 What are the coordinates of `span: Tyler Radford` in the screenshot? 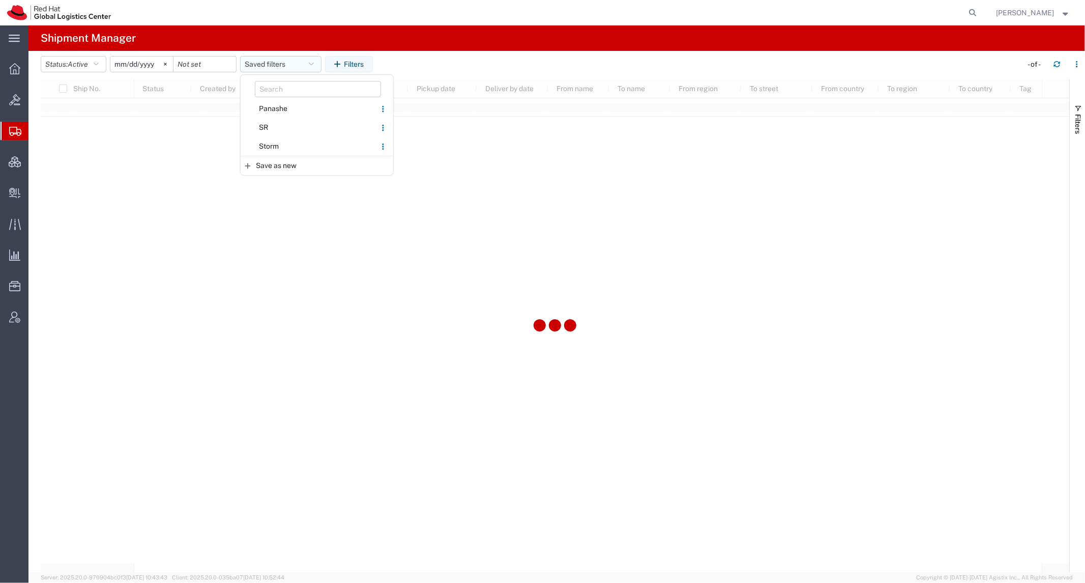 It's located at (1026, 13).